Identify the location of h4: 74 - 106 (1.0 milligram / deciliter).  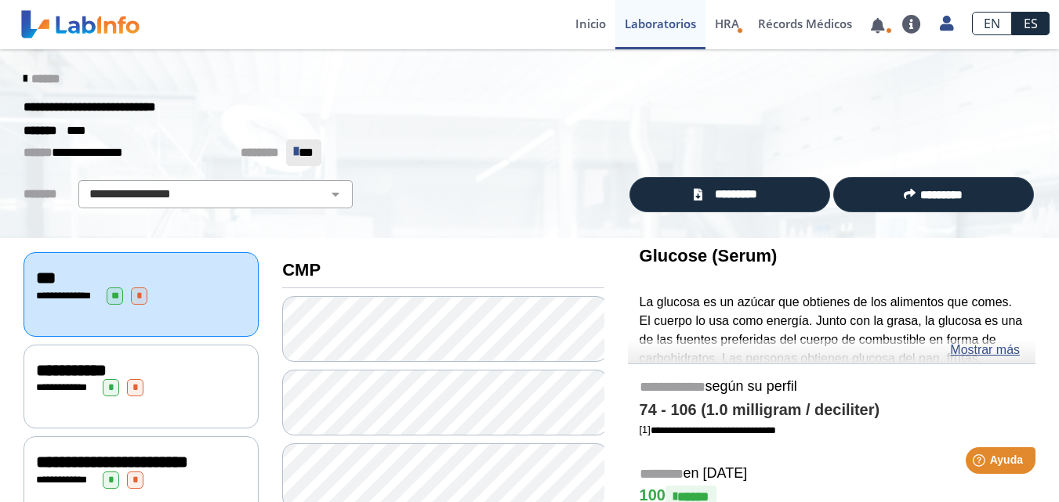
(832, 411).